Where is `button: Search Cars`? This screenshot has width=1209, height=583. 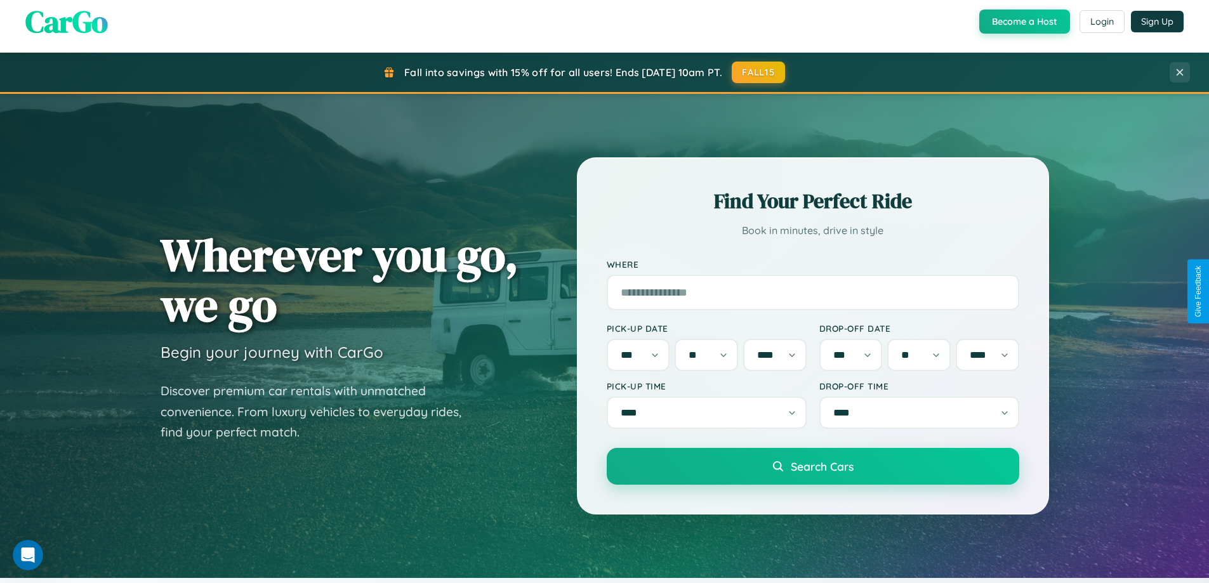 button: Search Cars is located at coordinates (813, 466).